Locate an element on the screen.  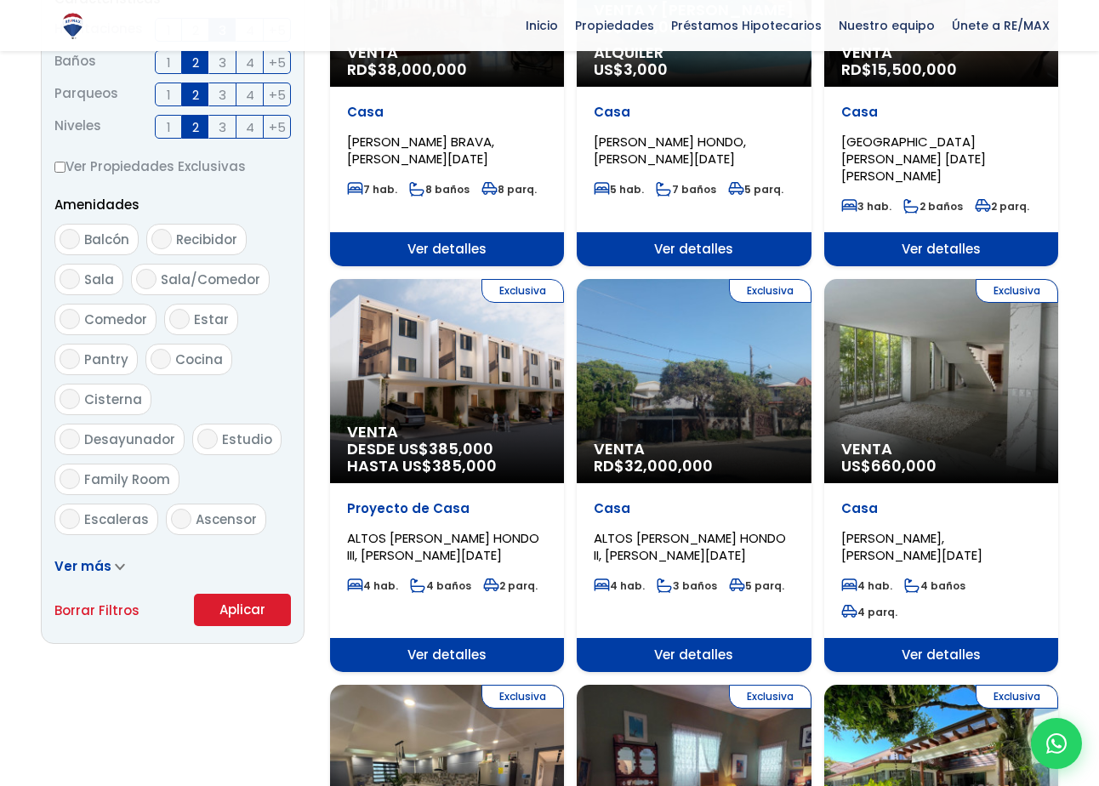
span: Alquiler is located at coordinates (693, 53).